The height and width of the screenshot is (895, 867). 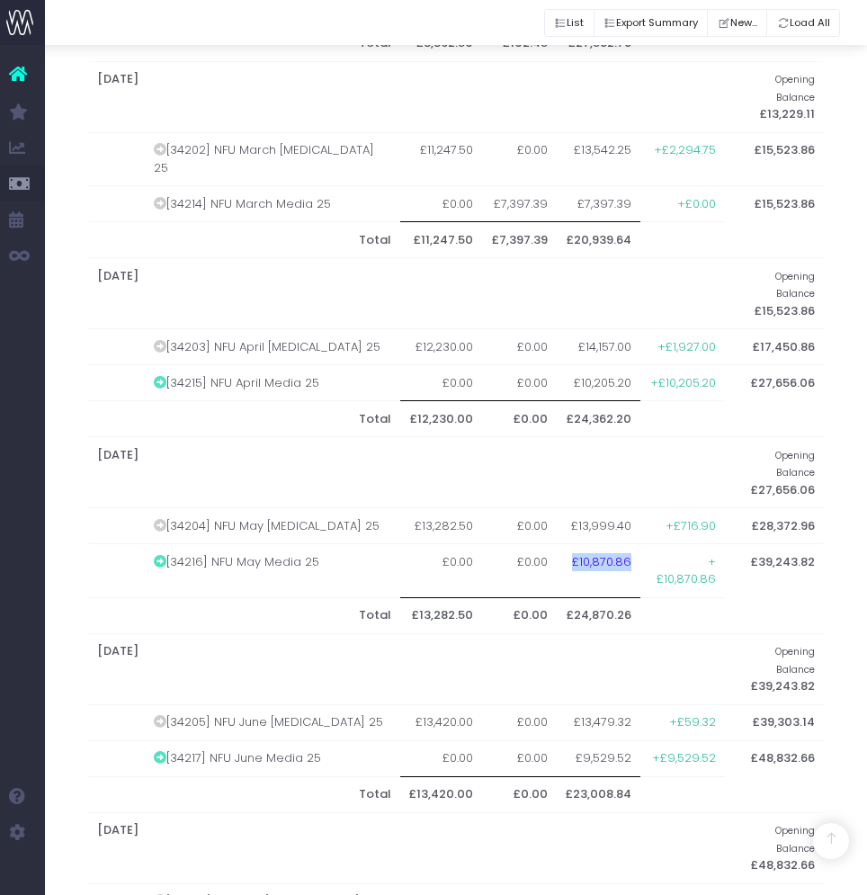 I want to click on td: [34214] NFU March Media 25, so click(x=273, y=204).